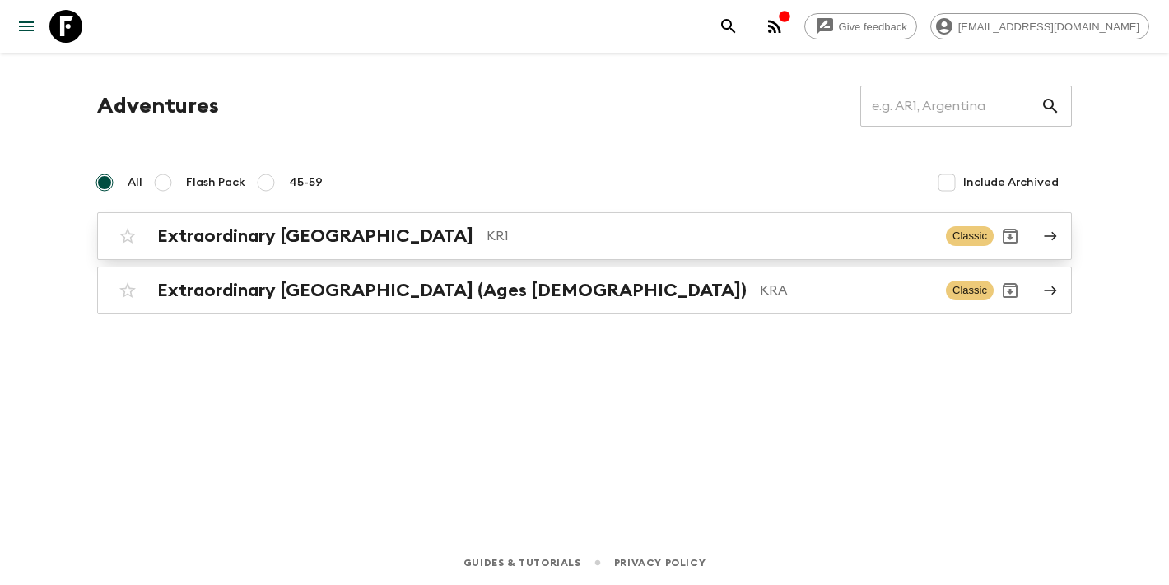  Describe the element at coordinates (861, 26) in the screenshot. I see `a: Give feedback` at that location.